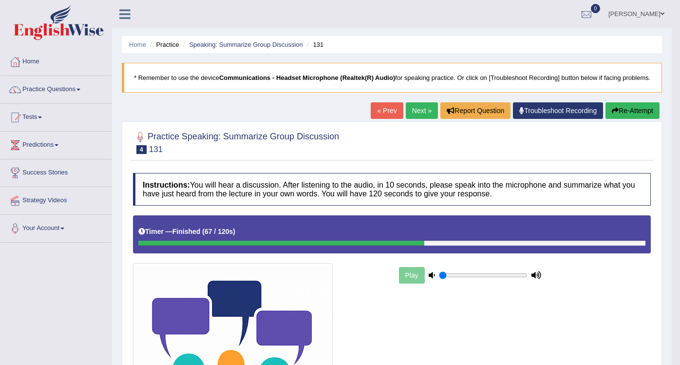 The width and height of the screenshot is (680, 365). Describe the element at coordinates (141, 150) in the screenshot. I see `span: 4` at that location.